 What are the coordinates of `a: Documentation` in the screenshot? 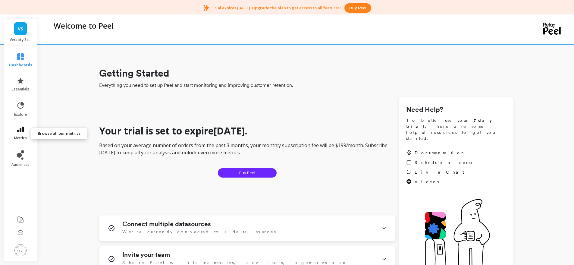 It's located at (440, 153).